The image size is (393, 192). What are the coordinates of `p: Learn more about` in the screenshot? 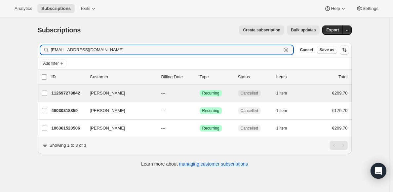 It's located at (195, 164).